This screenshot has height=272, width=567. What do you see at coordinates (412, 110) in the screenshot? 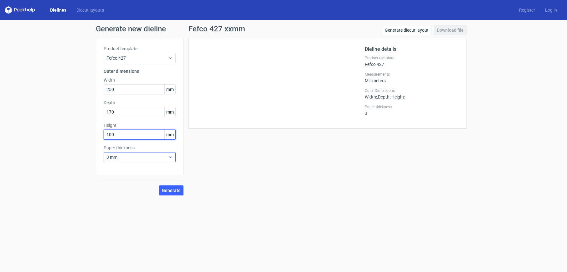
I see `div: 3` at bounding box center [412, 110].